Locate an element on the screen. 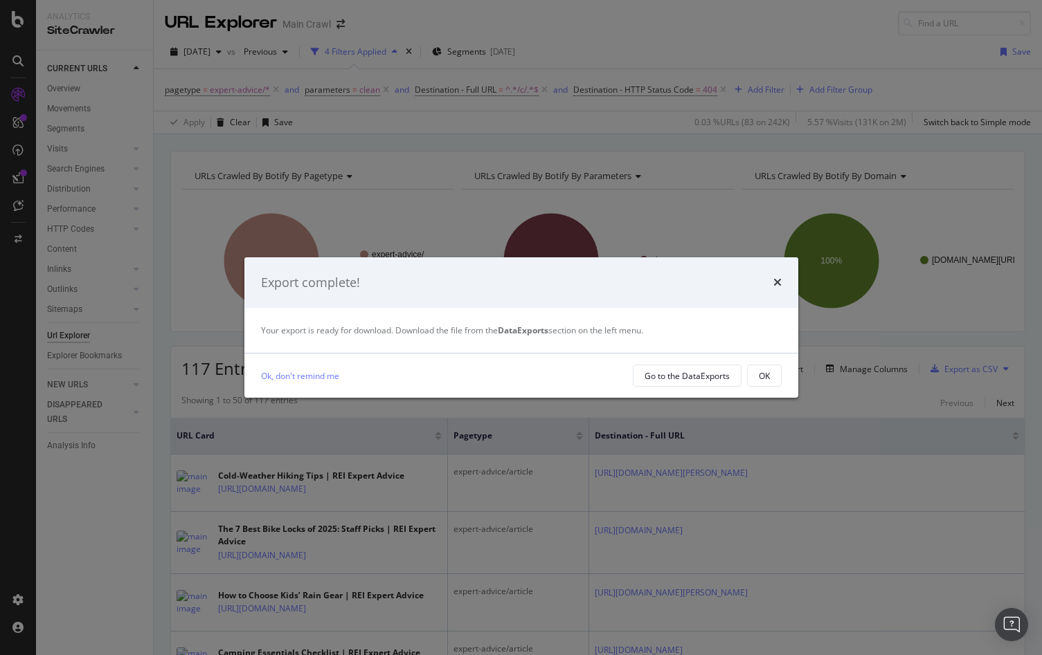 The height and width of the screenshot is (655, 1042). a: Ok, don't remind me is located at coordinates (300, 376).